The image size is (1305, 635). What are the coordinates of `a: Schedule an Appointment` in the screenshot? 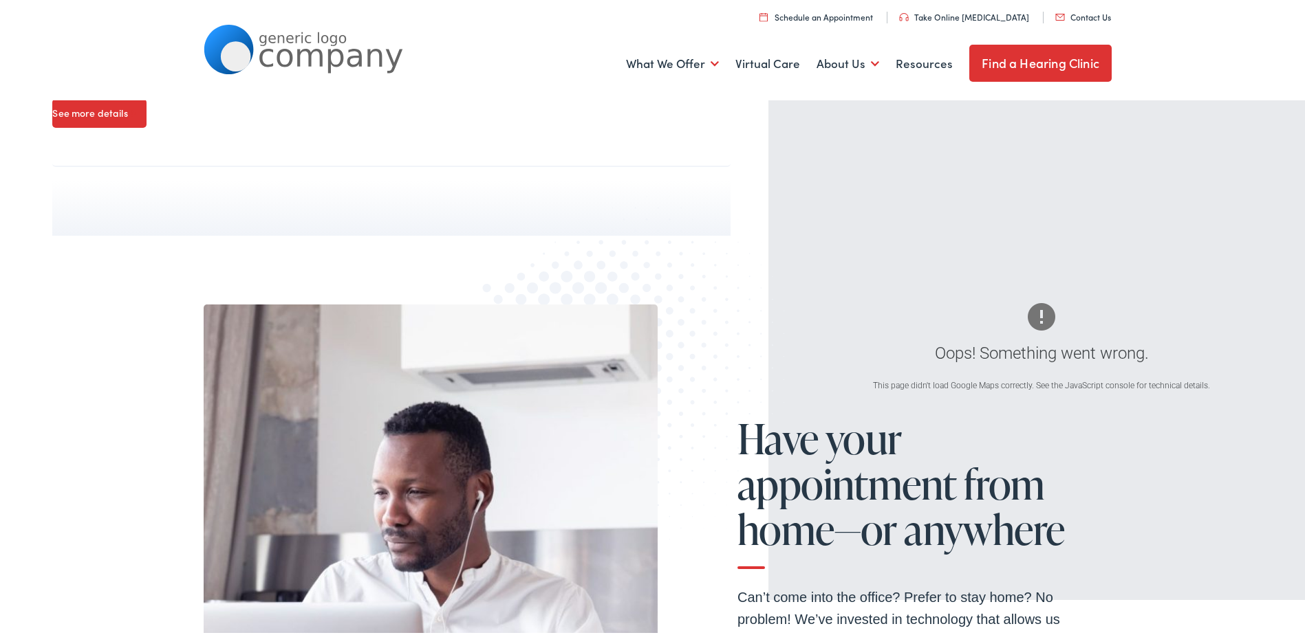 It's located at (816, 14).